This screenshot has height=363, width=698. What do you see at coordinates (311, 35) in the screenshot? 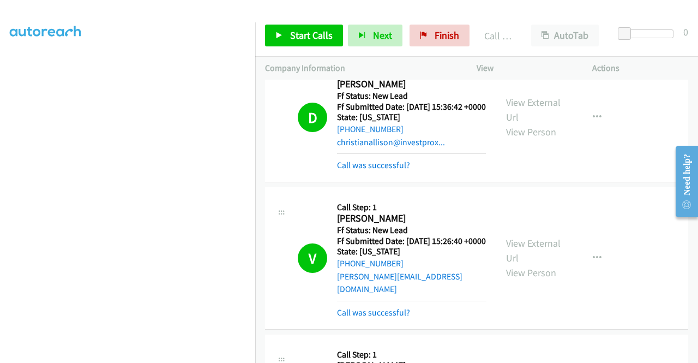
I see `span: Start Calls` at bounding box center [311, 35].